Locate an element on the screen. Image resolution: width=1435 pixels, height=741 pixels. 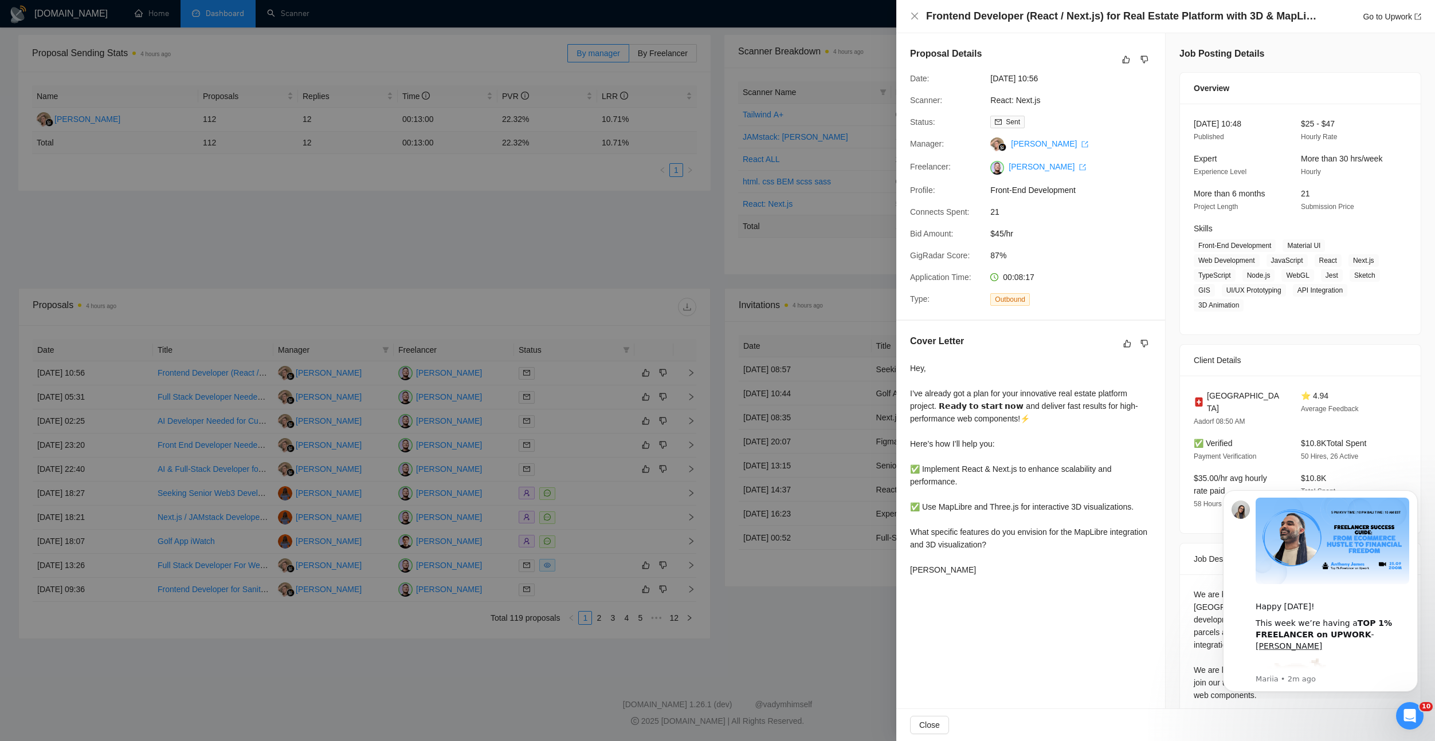
img: Profile image for Mariia is located at coordinates (35, 30).